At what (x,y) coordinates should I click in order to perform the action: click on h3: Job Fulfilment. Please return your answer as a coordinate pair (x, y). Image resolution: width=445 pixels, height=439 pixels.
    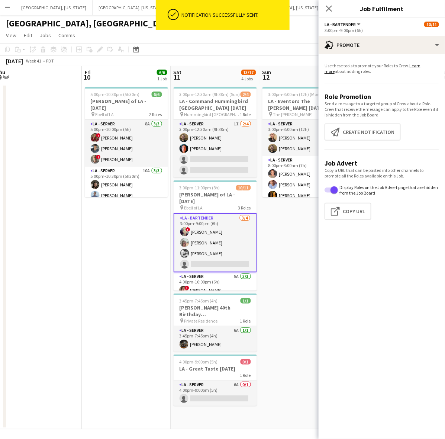
    Looking at the image, I should click on (382, 9).